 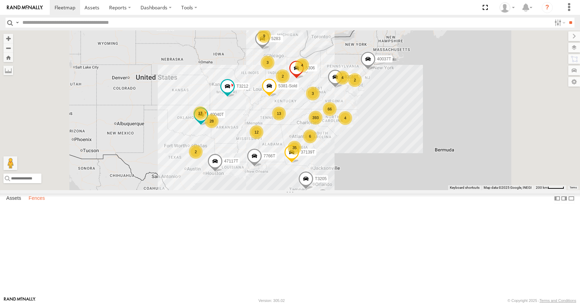 What do you see at coordinates (384, 59) in the screenshot?
I see `span: 40037T` at bounding box center [384, 59].